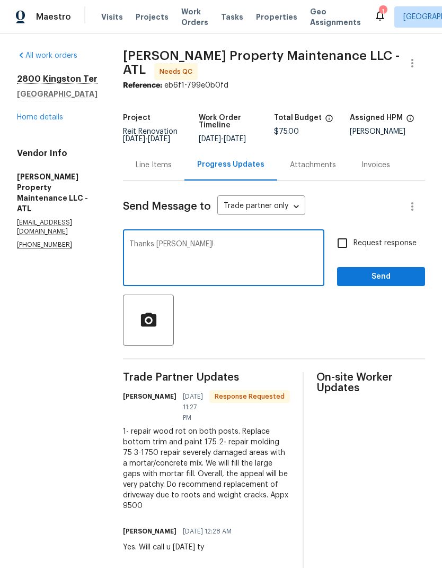 The width and height of the screenshot is (442, 568). What do you see at coordinates (336, 17) in the screenshot?
I see `span: Geo Assignments` at bounding box center [336, 17].